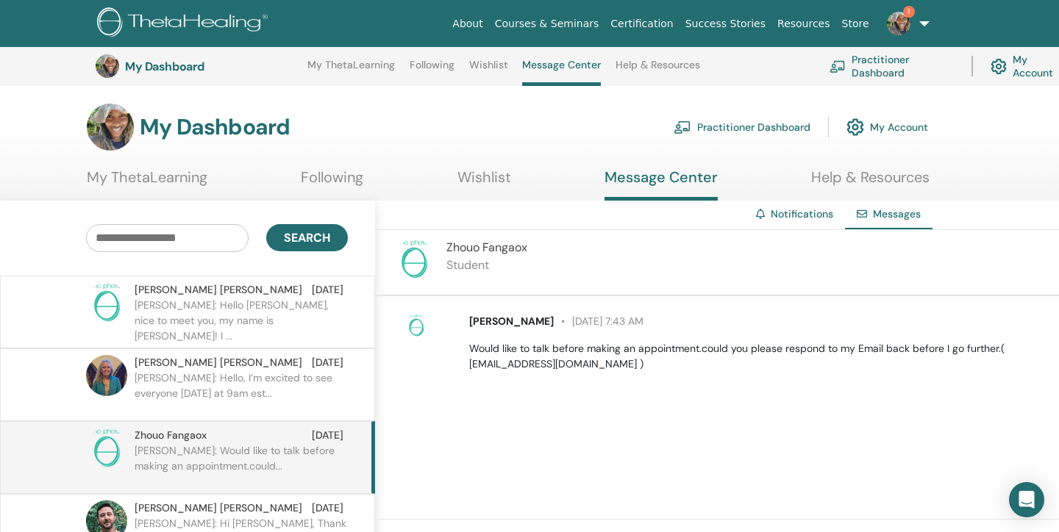 The height and width of the screenshot is (532, 1059). I want to click on a: Certification, so click(641, 24).